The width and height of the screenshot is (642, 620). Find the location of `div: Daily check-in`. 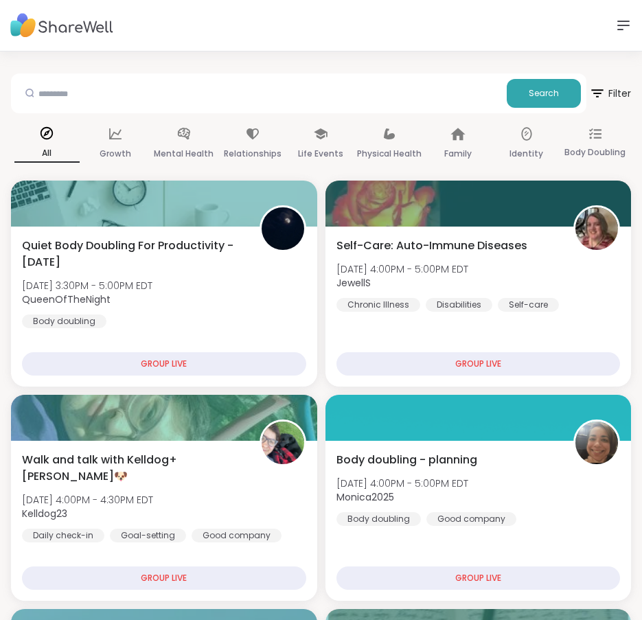

div: Daily check-in is located at coordinates (63, 536).